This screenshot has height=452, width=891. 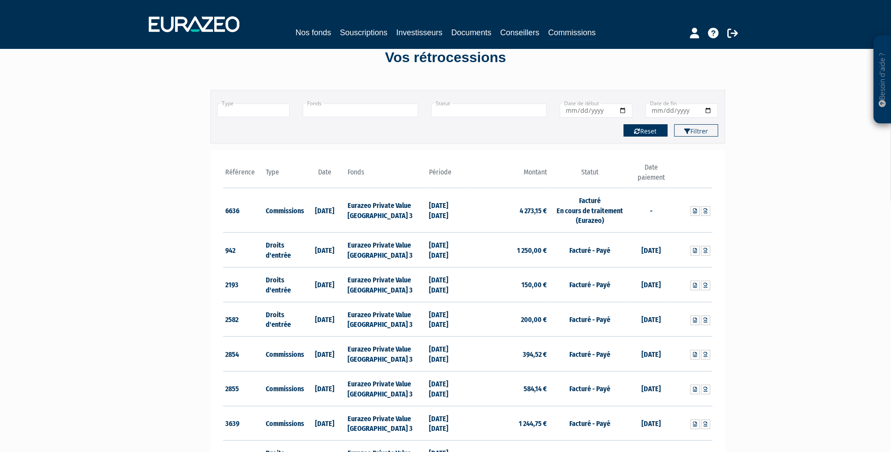 What do you see at coordinates (508, 319) in the screenshot?
I see `td: 200,00 €` at bounding box center [508, 319].